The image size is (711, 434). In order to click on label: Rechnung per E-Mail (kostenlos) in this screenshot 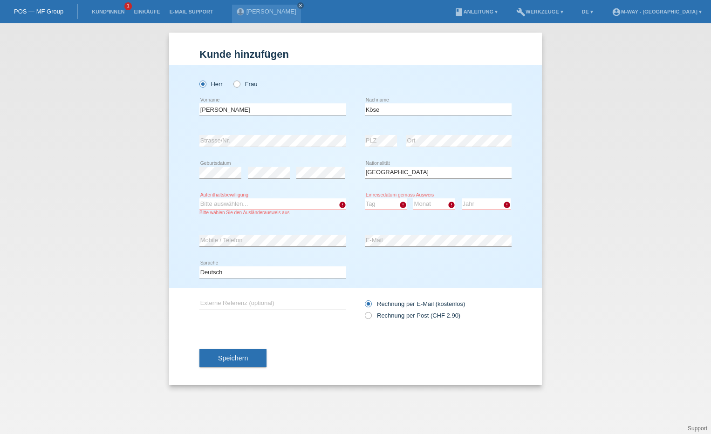, I will do `click(415, 304)`.